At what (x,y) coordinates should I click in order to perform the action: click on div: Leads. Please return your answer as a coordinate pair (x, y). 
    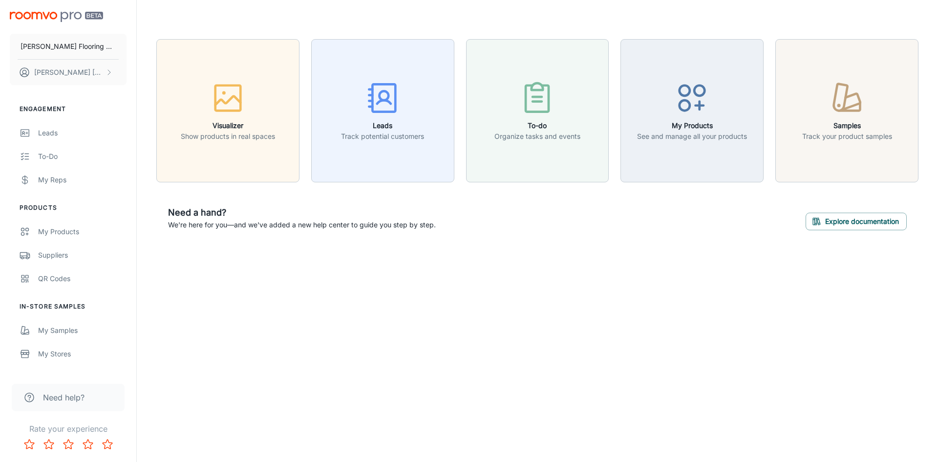
    Looking at the image, I should click on (82, 133).